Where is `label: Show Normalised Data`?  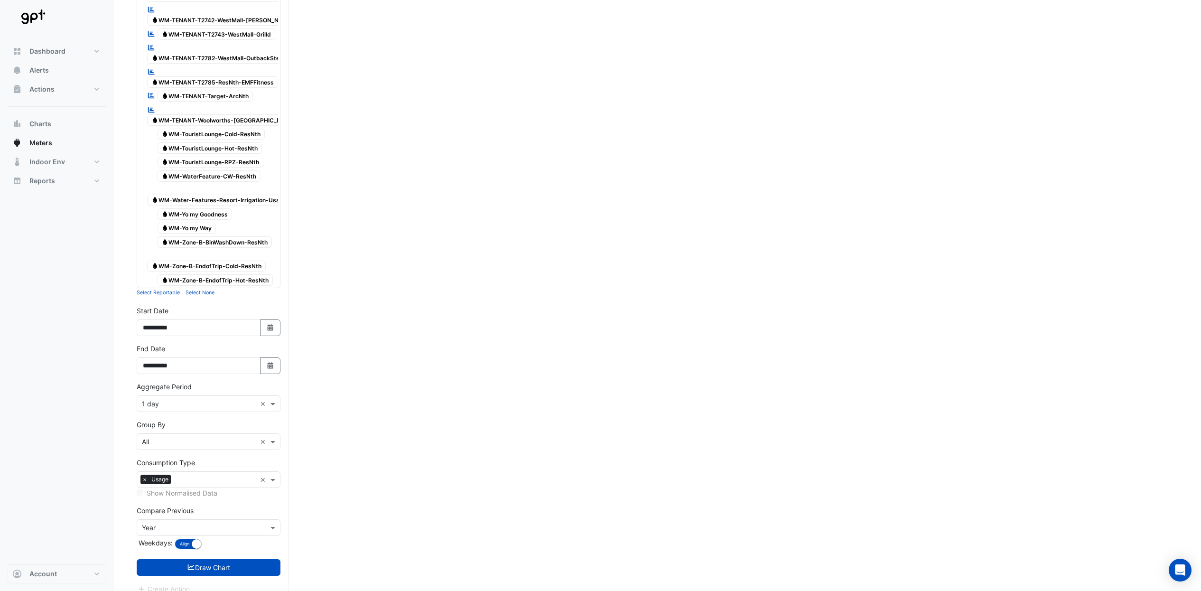 label: Show Normalised Data is located at coordinates (182, 493).